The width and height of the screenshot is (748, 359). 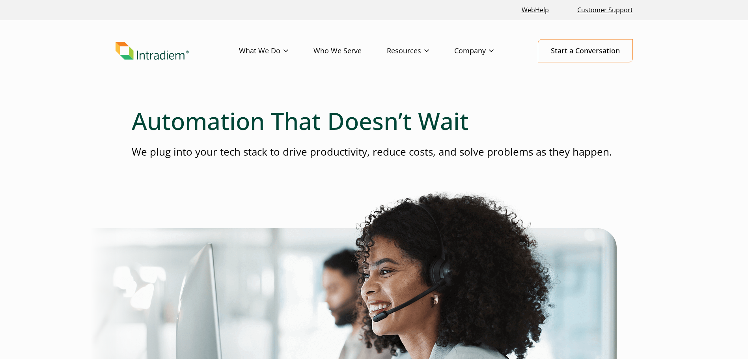 I want to click on a: Customer Support, so click(x=605, y=10).